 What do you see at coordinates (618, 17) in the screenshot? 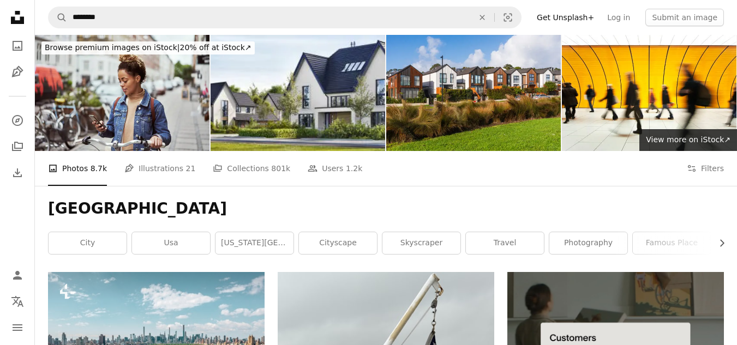
I see `a: Log in` at bounding box center [618, 17].